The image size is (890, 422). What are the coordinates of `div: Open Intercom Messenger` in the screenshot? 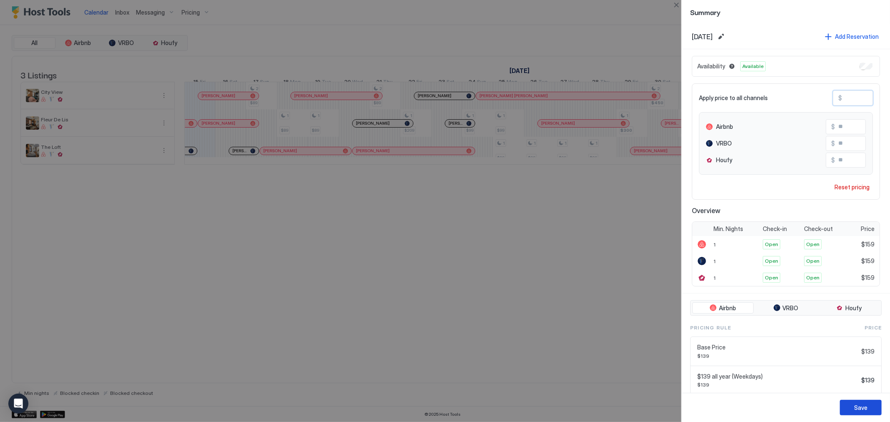 It's located at (18, 404).